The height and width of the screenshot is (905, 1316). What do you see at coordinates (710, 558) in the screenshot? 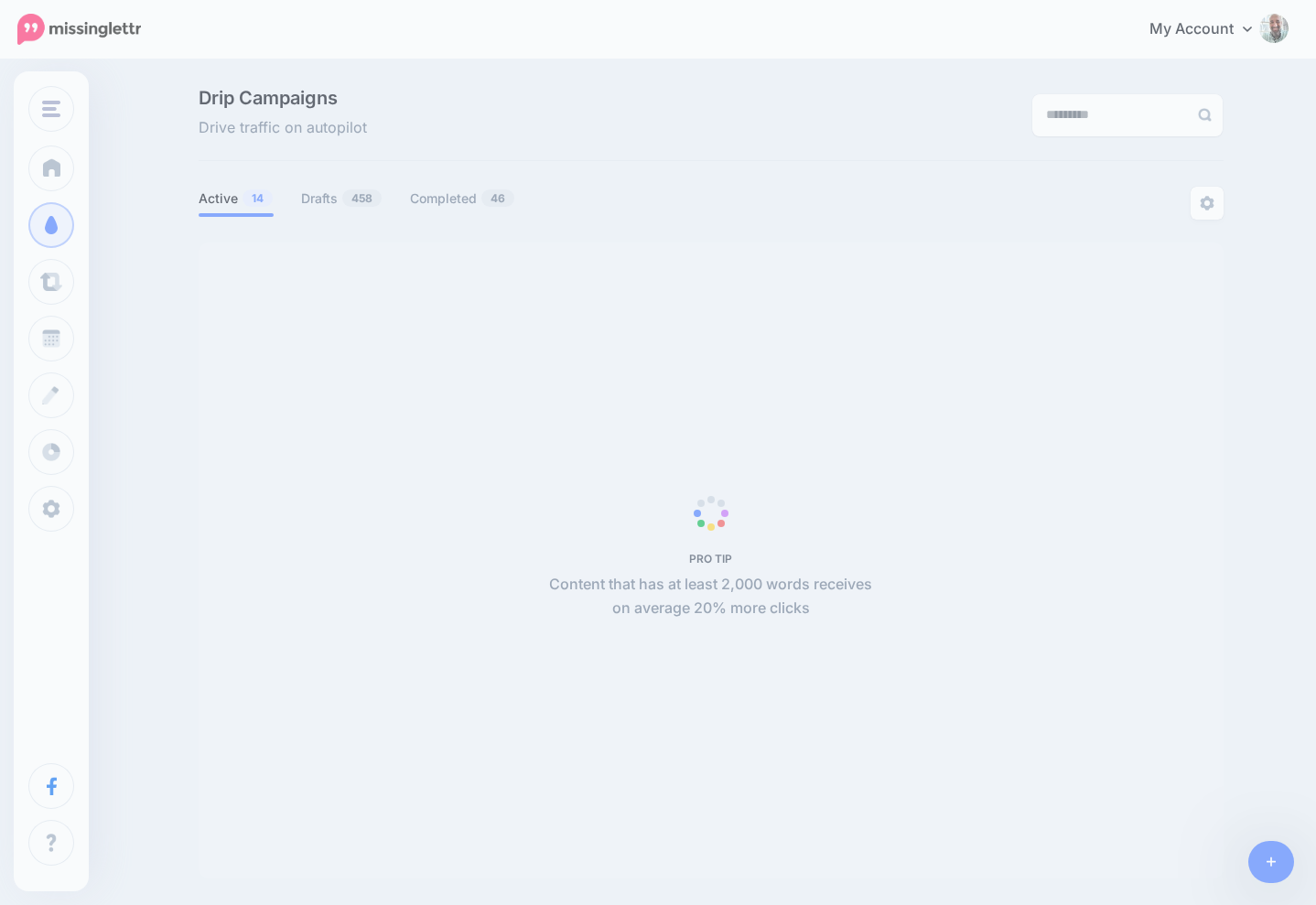
I see `h5: PRO TIP` at bounding box center [710, 558].